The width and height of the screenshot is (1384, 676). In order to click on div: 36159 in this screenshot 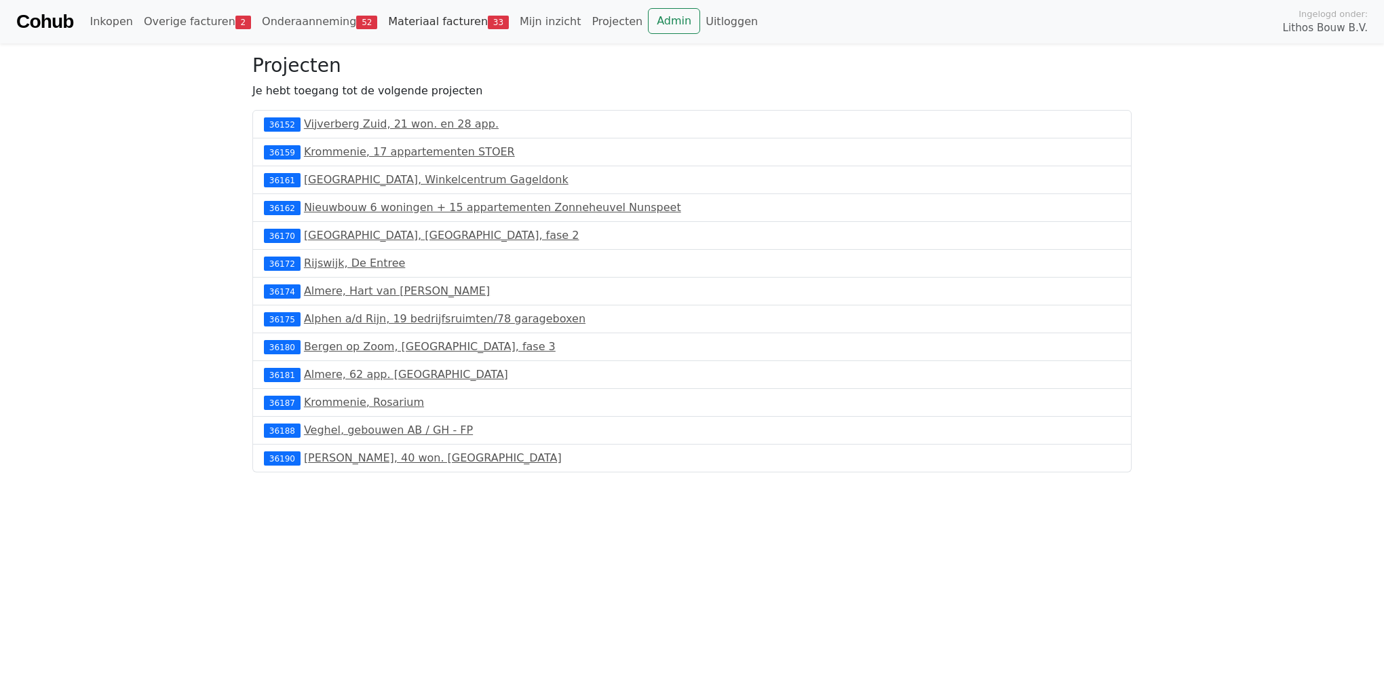, I will do `click(282, 152)`.